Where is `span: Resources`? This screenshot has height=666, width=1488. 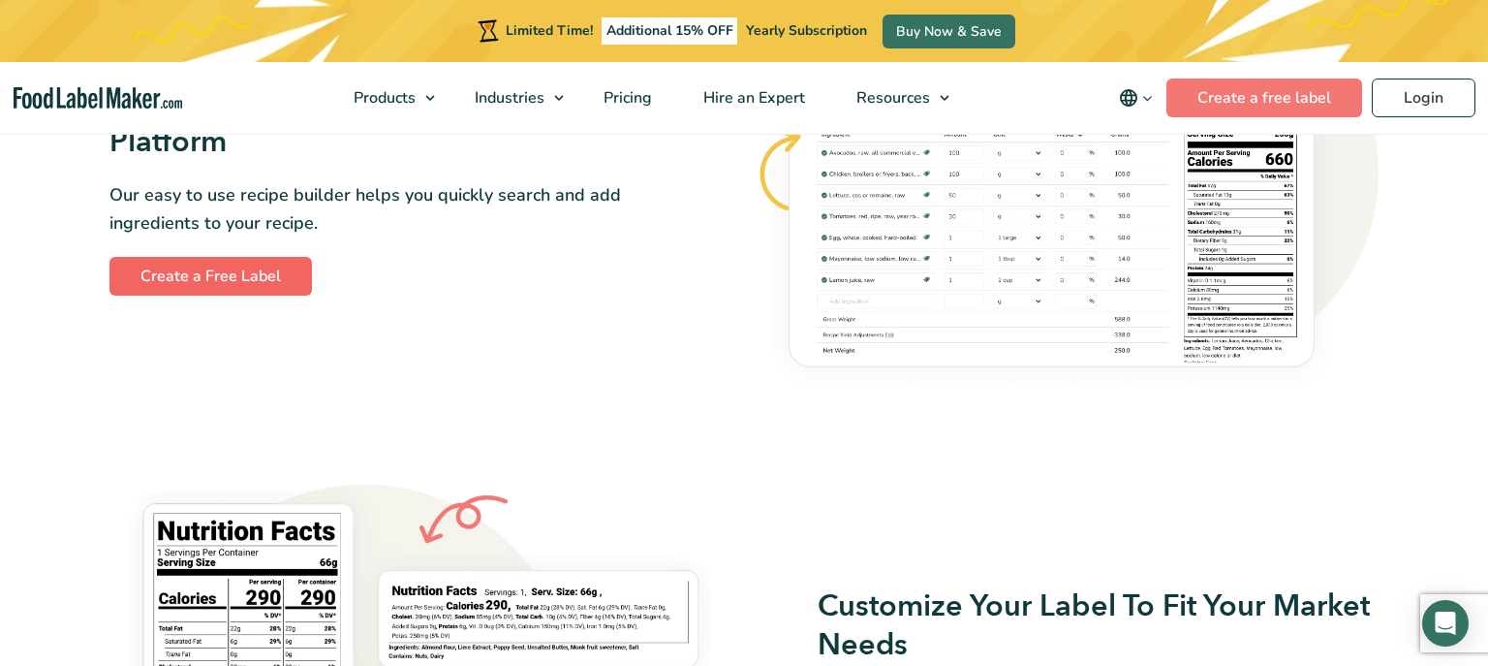 span: Resources is located at coordinates (891, 98).